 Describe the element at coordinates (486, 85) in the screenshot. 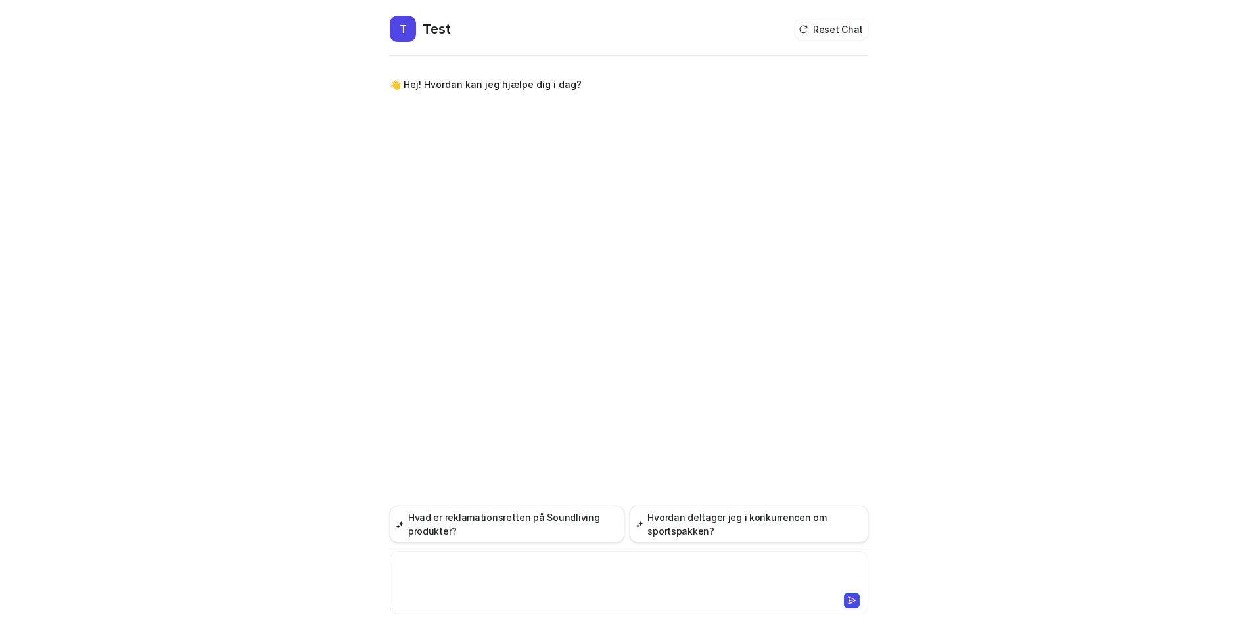

I see `p: 👋 Hej! Hvordan kan jeg hjælpe dig i dag?` at that location.